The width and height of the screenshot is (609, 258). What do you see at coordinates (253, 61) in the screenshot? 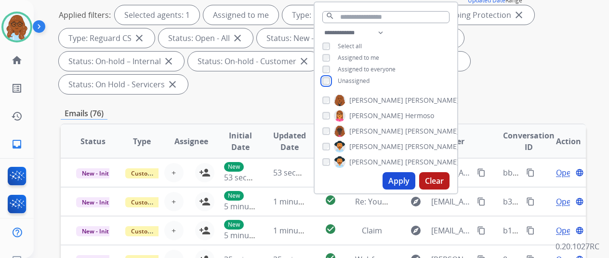
I see `div: Status: On-hold - Customer` at bounding box center [253, 61].